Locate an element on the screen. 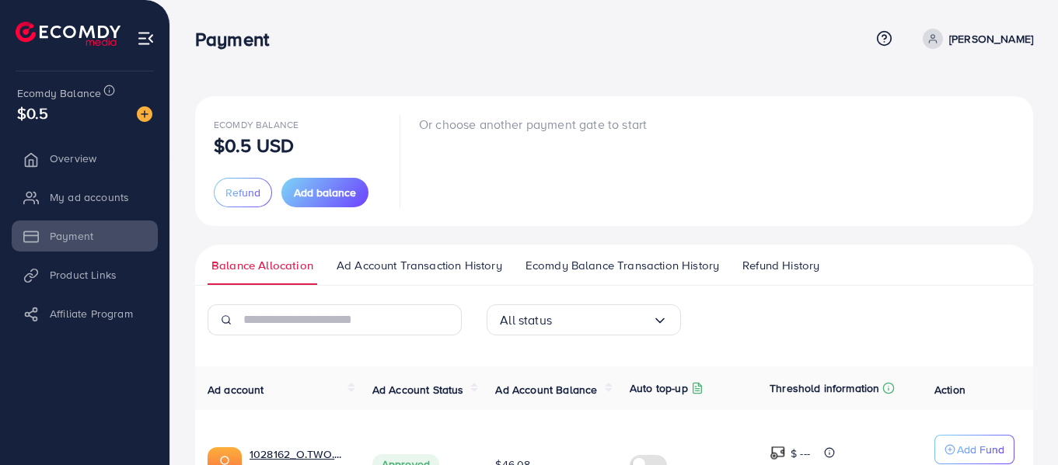 This screenshot has height=465, width=1058. div: Search for option is located at coordinates (584, 320).